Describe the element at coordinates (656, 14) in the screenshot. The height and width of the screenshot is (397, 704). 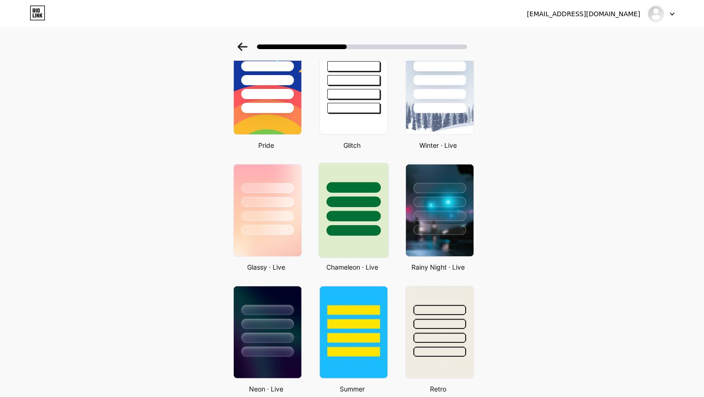
I see `img: Nirmala Annepu` at that location.